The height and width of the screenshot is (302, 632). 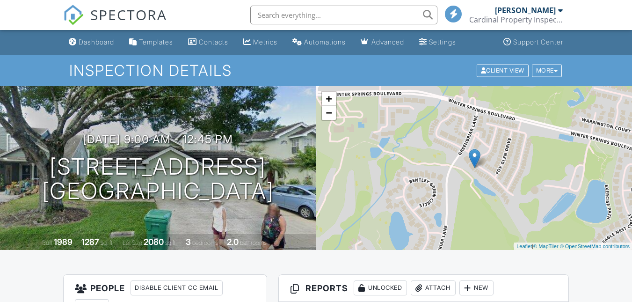 I want to click on a: © OpenStreetMap contributors, so click(x=594, y=246).